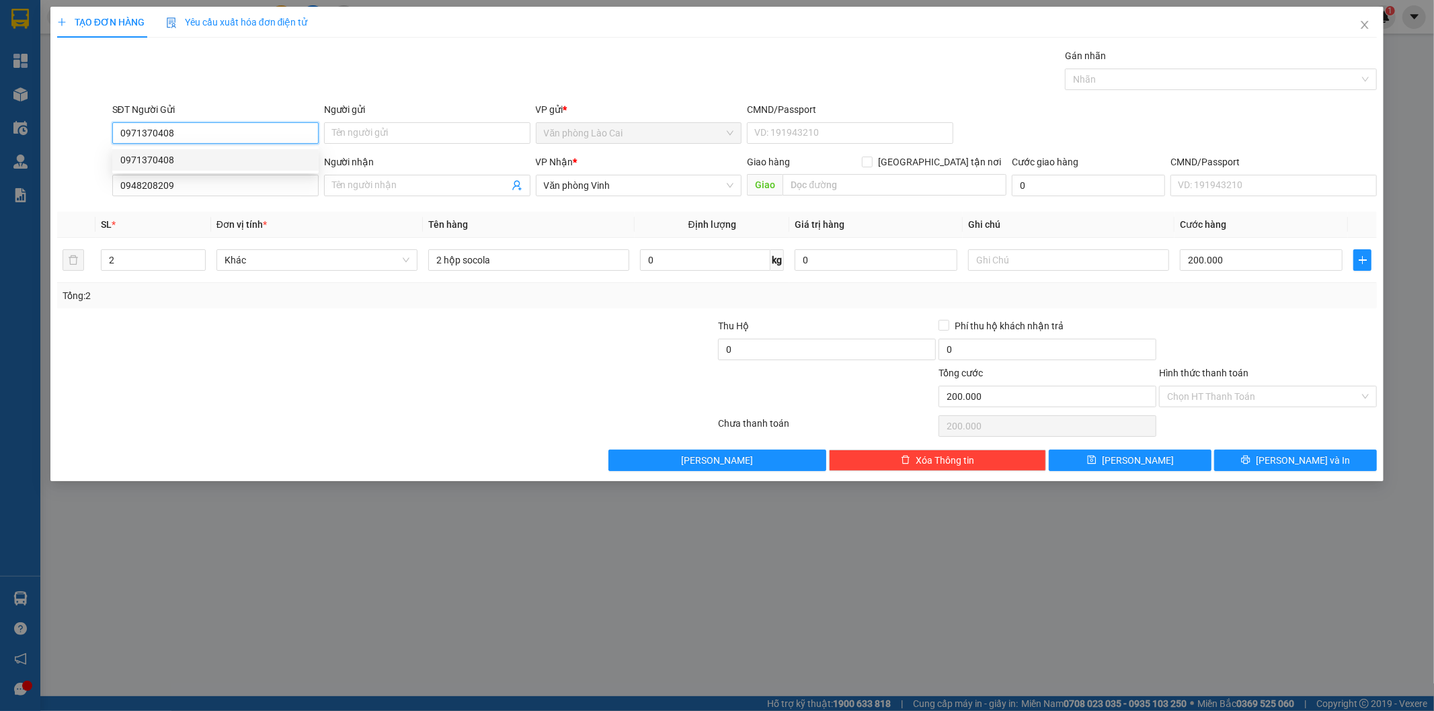 This screenshot has width=1434, height=711. What do you see at coordinates (308, 296) in the screenshot?
I see `div: Tổng: 2` at bounding box center [308, 296].